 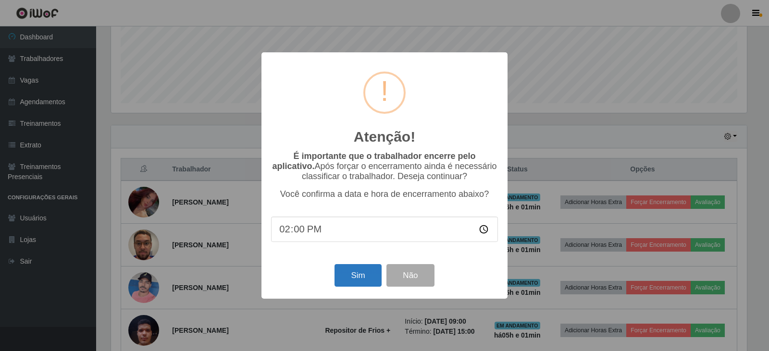 What do you see at coordinates (358, 275) in the screenshot?
I see `button: Sim` at bounding box center [358, 275].